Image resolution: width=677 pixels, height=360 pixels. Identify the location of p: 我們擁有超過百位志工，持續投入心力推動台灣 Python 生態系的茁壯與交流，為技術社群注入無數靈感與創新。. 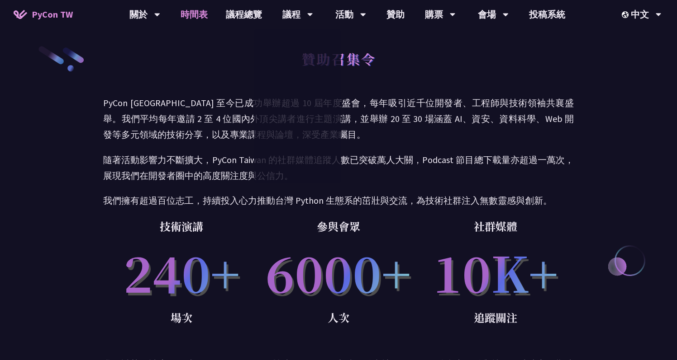
(338, 200).